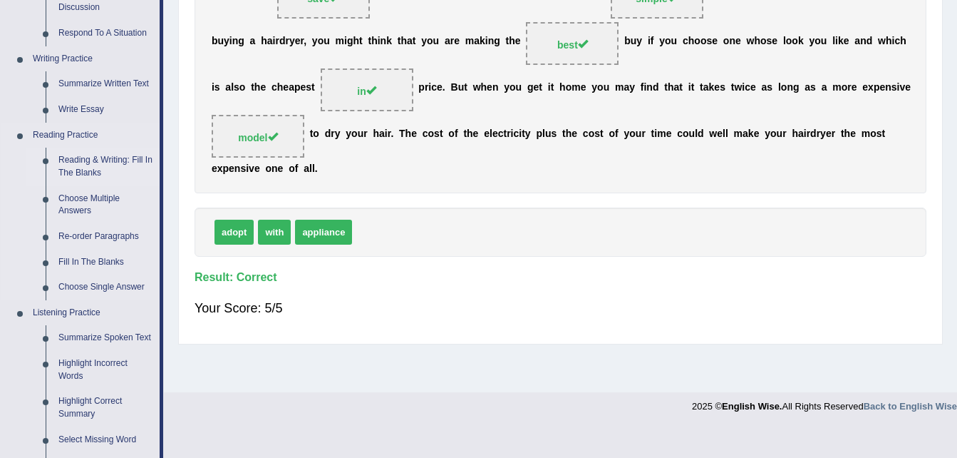 This screenshot has width=957, height=458. I want to click on b: d, so click(869, 41).